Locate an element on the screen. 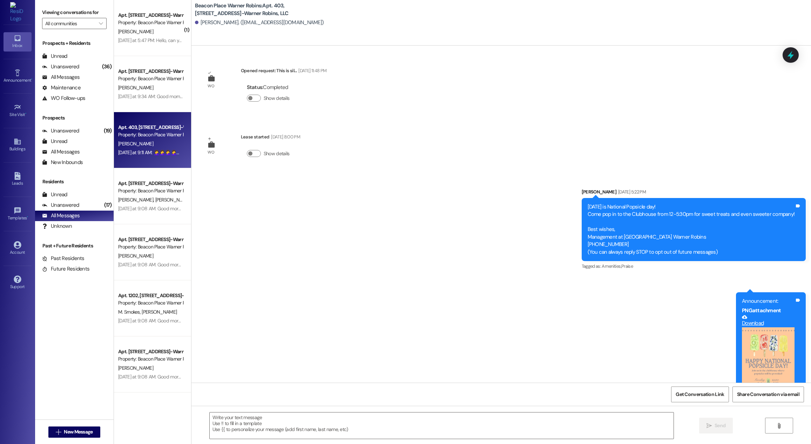 This screenshot has width=811, height=444. div: Prospects is located at coordinates (74, 118).